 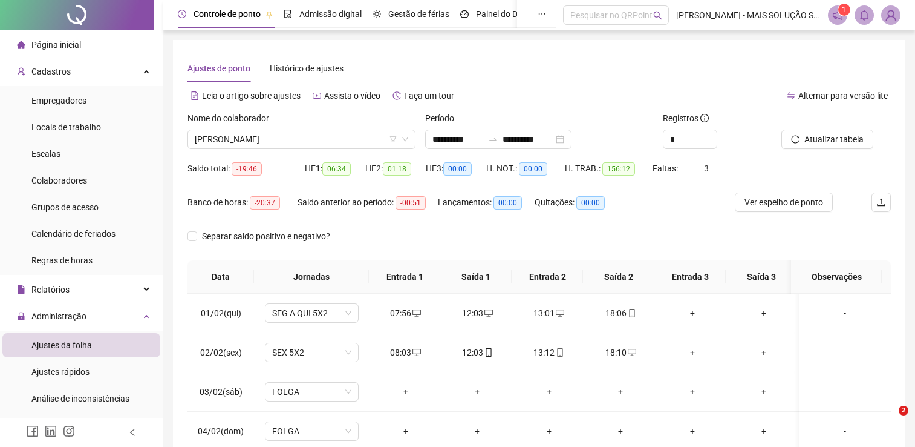 What do you see at coordinates (232, 118) in the screenshot?
I see `label: Nome do colaborador` at bounding box center [232, 118].